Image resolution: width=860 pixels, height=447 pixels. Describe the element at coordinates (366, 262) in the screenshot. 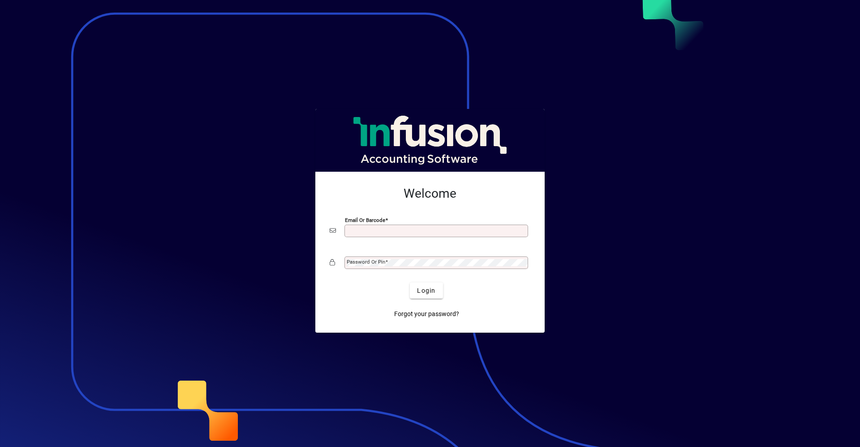

I see `mat-label: Password or Pin` at that location.